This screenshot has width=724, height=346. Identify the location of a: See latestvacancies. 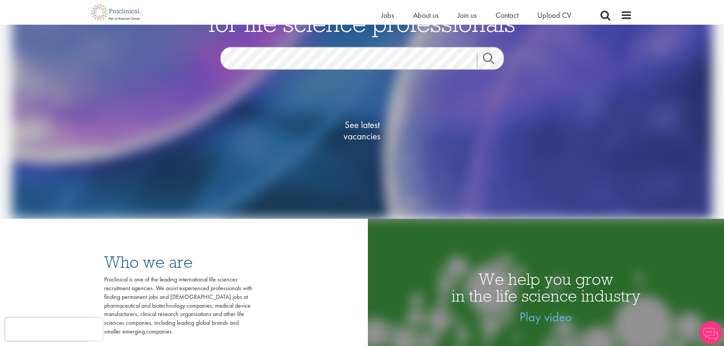
(362, 131).